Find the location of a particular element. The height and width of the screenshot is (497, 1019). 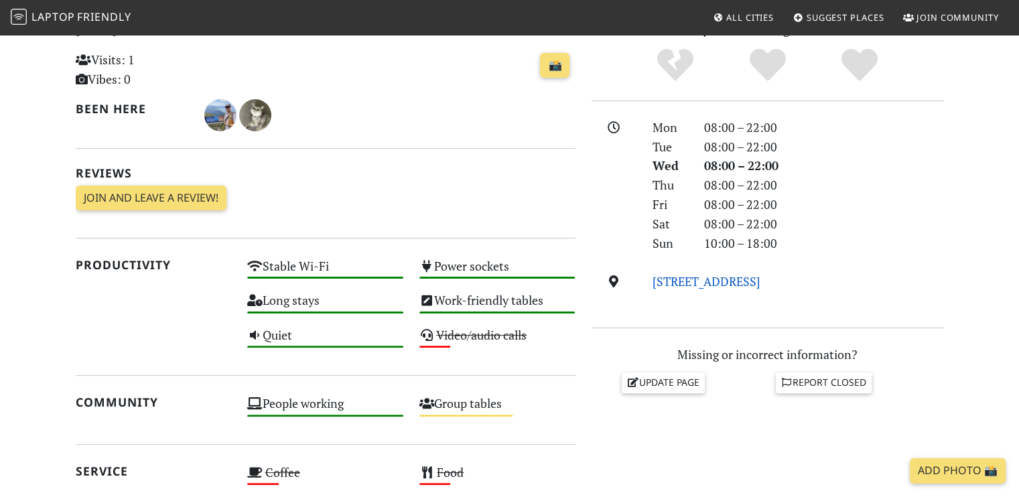

div: Fri is located at coordinates (670, 204).